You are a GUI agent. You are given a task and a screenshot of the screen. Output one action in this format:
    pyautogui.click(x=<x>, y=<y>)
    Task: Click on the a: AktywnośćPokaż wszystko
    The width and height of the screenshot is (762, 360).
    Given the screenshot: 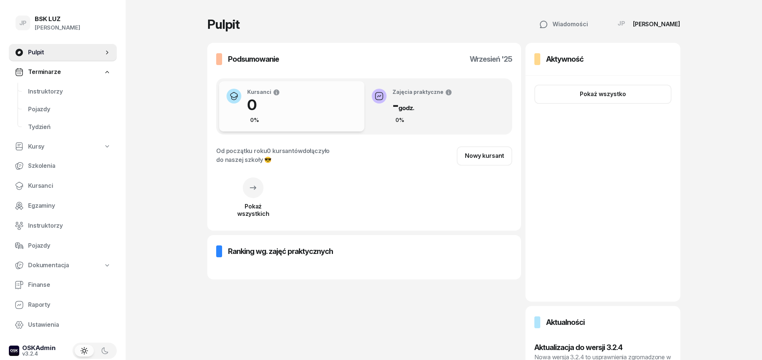 What is the action you would take?
    pyautogui.click(x=602, y=172)
    